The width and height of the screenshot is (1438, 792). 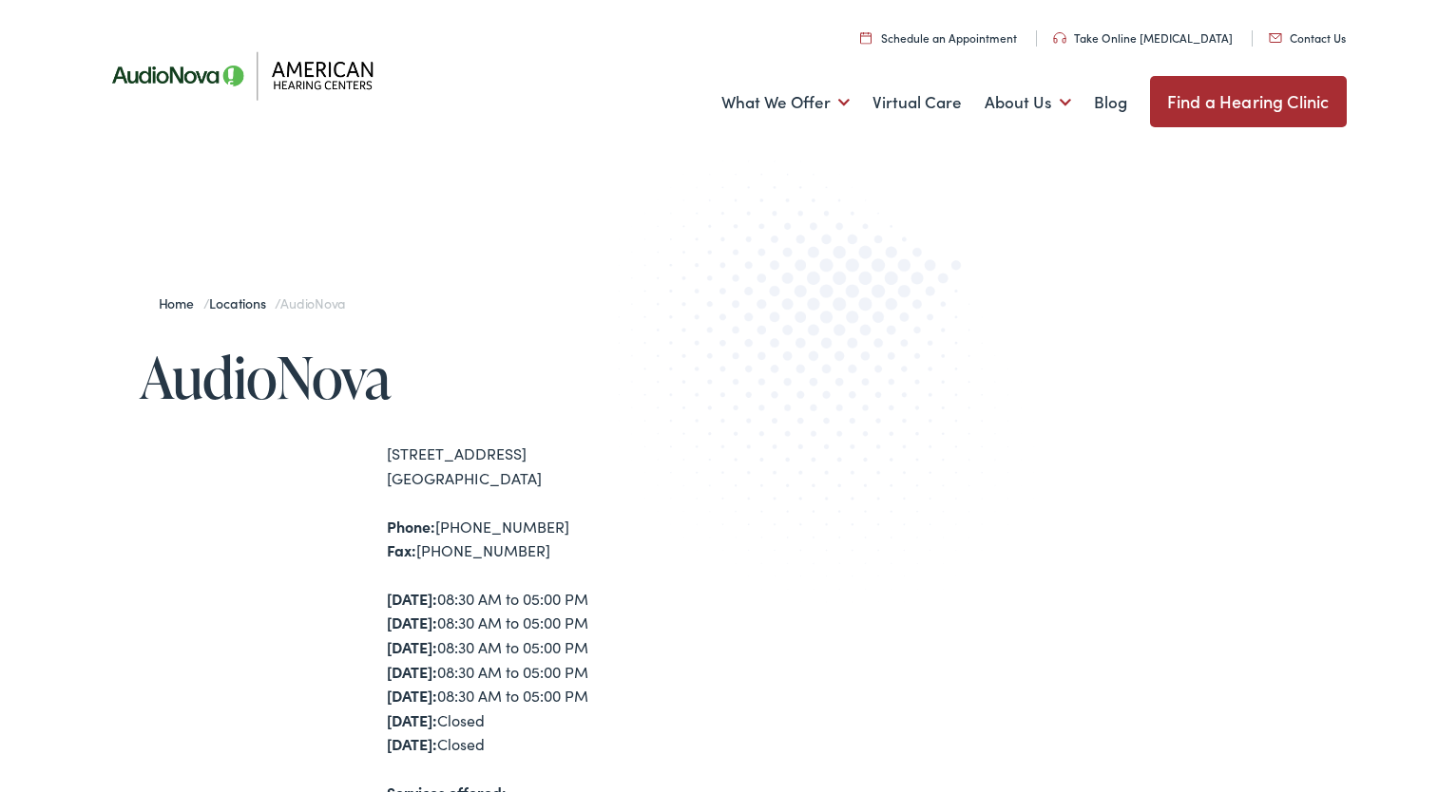 I want to click on a: Home, so click(x=181, y=303).